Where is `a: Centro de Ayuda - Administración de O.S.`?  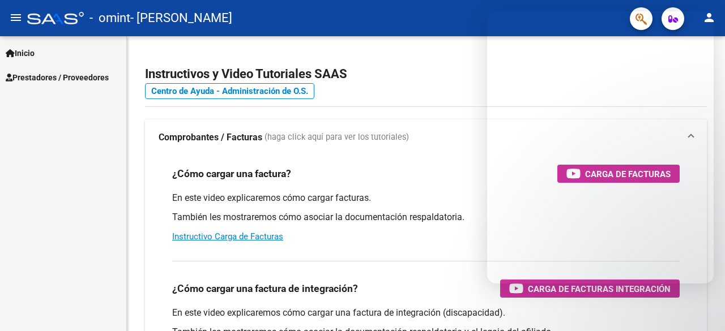
a: Centro de Ayuda - Administración de O.S. is located at coordinates (229, 91).